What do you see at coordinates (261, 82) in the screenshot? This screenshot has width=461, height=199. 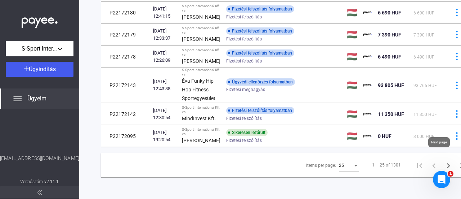 I see `div: Ügyvédi ellenőrzés folyamatban` at bounding box center [261, 82].